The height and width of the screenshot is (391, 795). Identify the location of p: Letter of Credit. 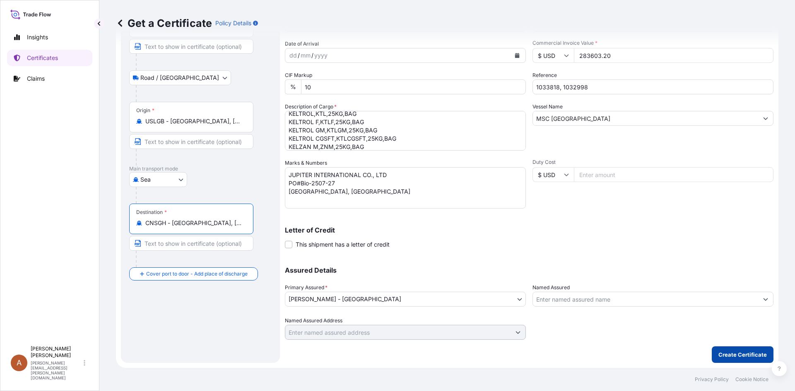
(529, 230).